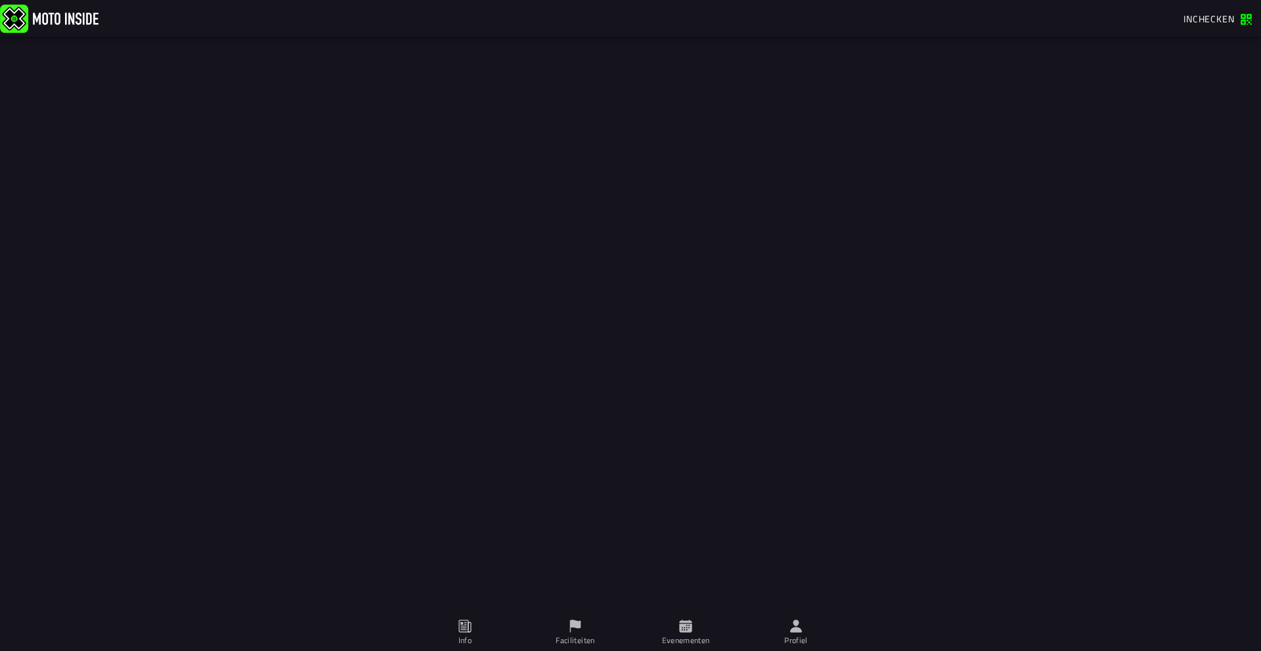  What do you see at coordinates (574, 641) in the screenshot?
I see `ion-label: Faciliteiten` at bounding box center [574, 641].